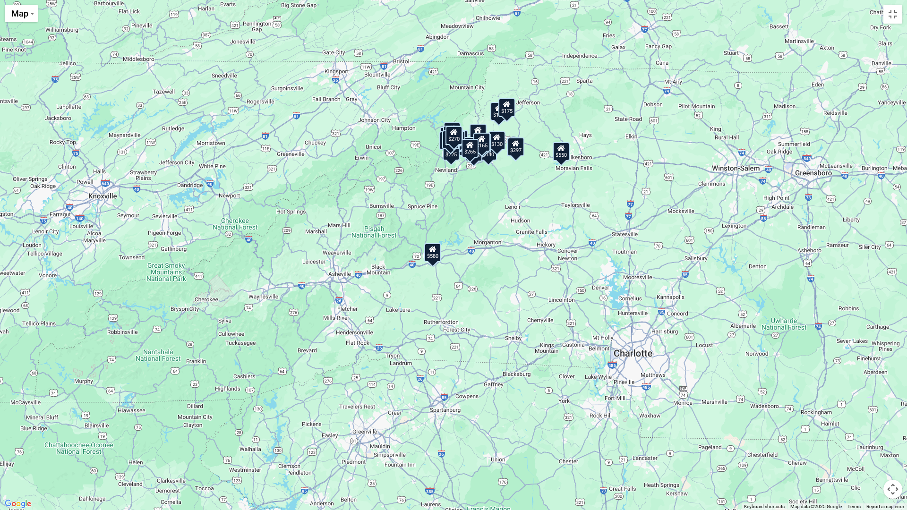 This screenshot has height=510, width=907. I want to click on a: Report a map error, so click(885, 506).